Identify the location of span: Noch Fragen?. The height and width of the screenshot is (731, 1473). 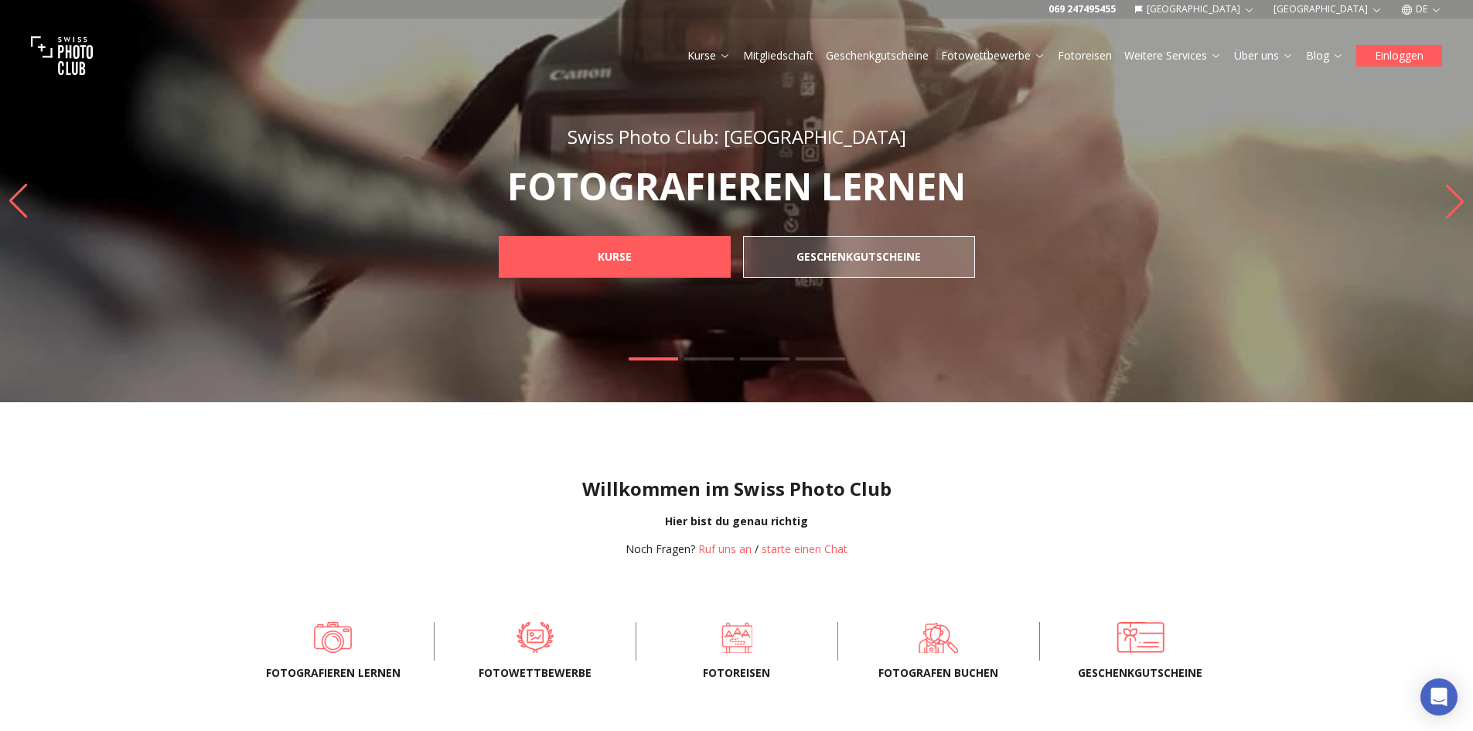
(660, 548).